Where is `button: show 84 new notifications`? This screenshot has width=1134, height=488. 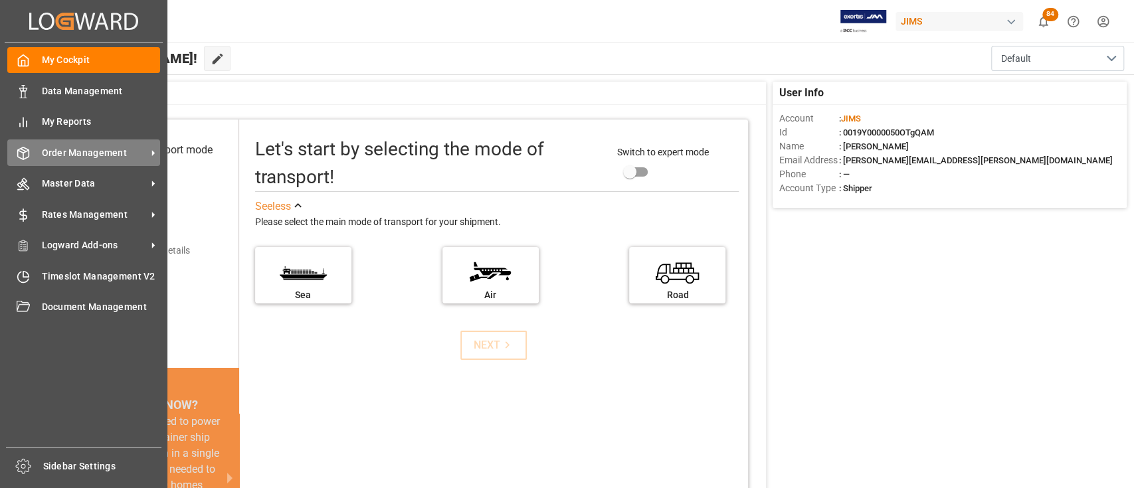
button: show 84 new notifications is located at coordinates (1043, 21).